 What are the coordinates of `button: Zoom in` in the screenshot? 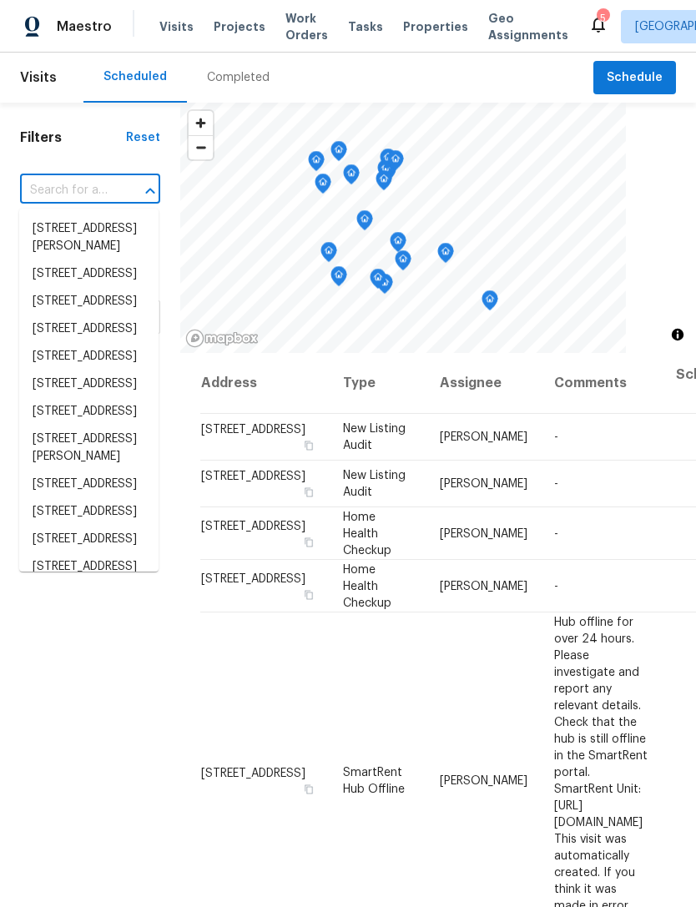 It's located at (200, 123).